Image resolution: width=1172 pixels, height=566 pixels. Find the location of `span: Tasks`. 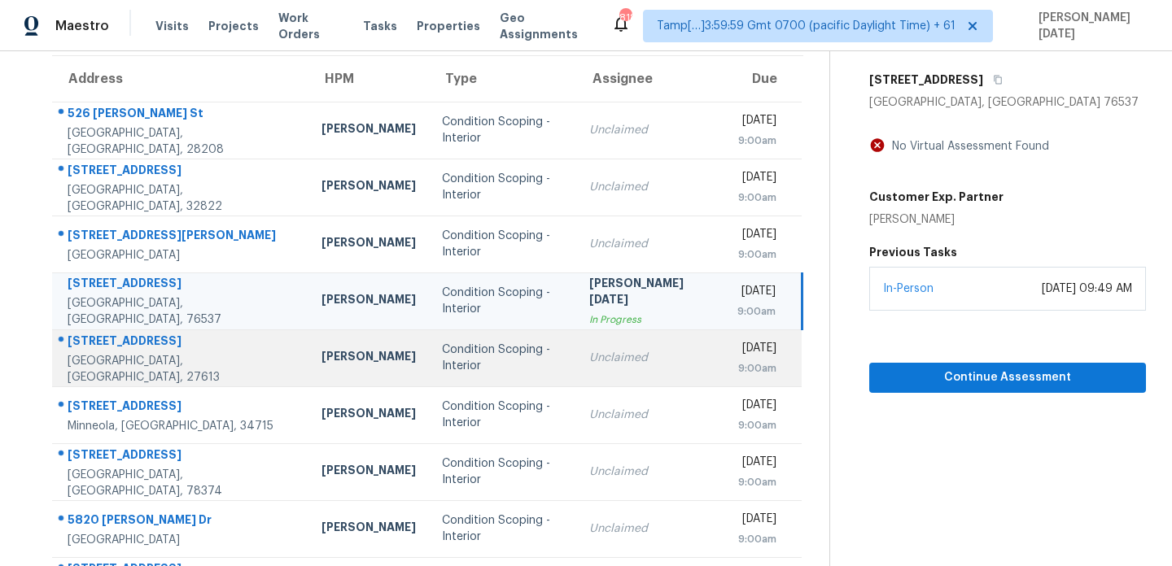

span: Tasks is located at coordinates (380, 26).